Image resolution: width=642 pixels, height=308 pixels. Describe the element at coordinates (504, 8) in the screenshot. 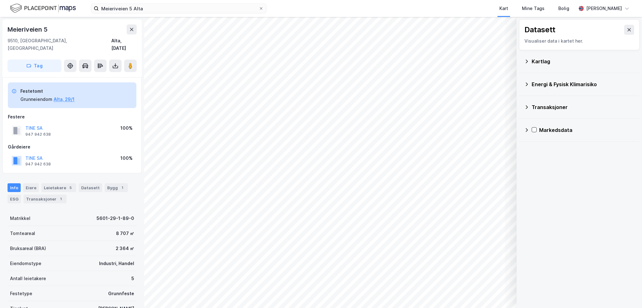

I see `div: Kart` at that location.